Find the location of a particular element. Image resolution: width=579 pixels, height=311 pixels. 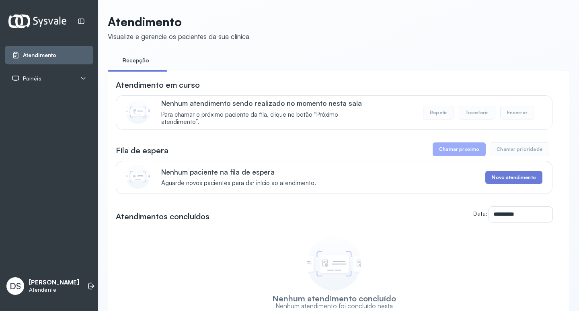

p: Nenhum atendimento sendo realizado no momento nesta sala is located at coordinates (267, 103).